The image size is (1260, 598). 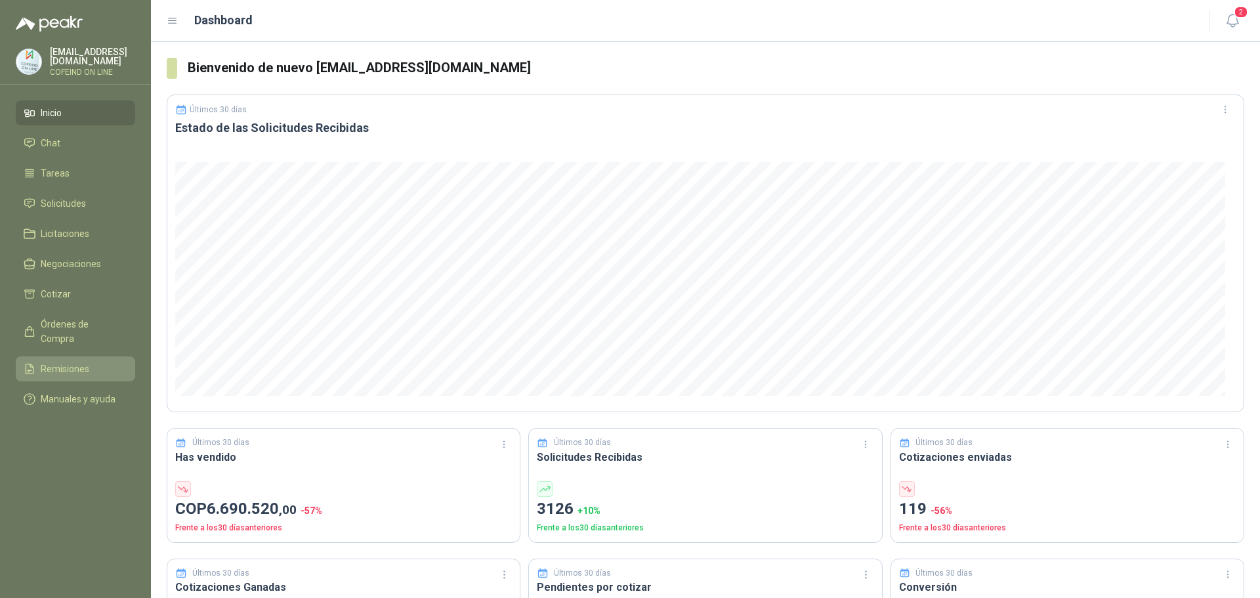 I want to click on h3: Cotizaciones enviadas, so click(x=1067, y=457).